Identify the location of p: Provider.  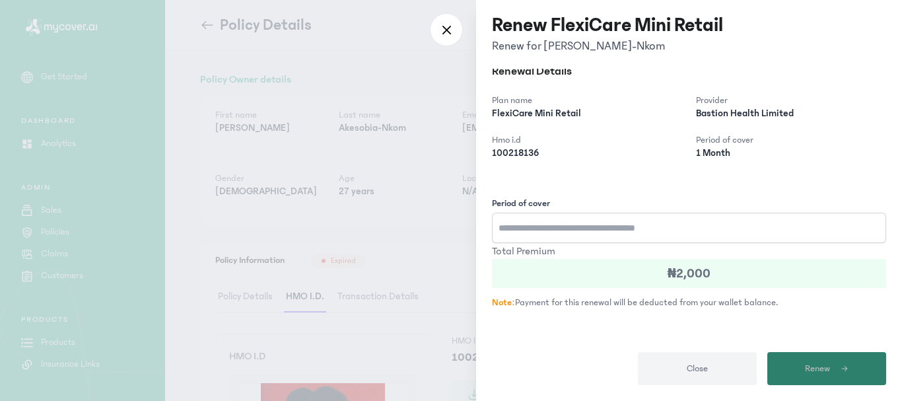
(791, 100).